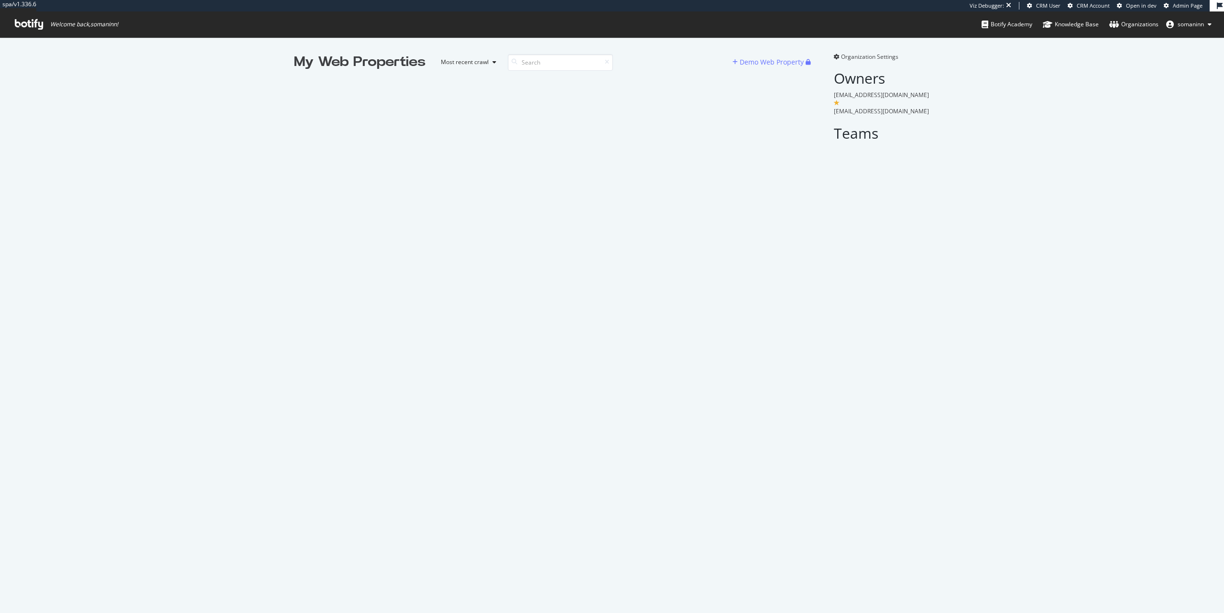 Image resolution: width=1224 pixels, height=613 pixels. I want to click on a: Knowledge Base, so click(1071, 24).